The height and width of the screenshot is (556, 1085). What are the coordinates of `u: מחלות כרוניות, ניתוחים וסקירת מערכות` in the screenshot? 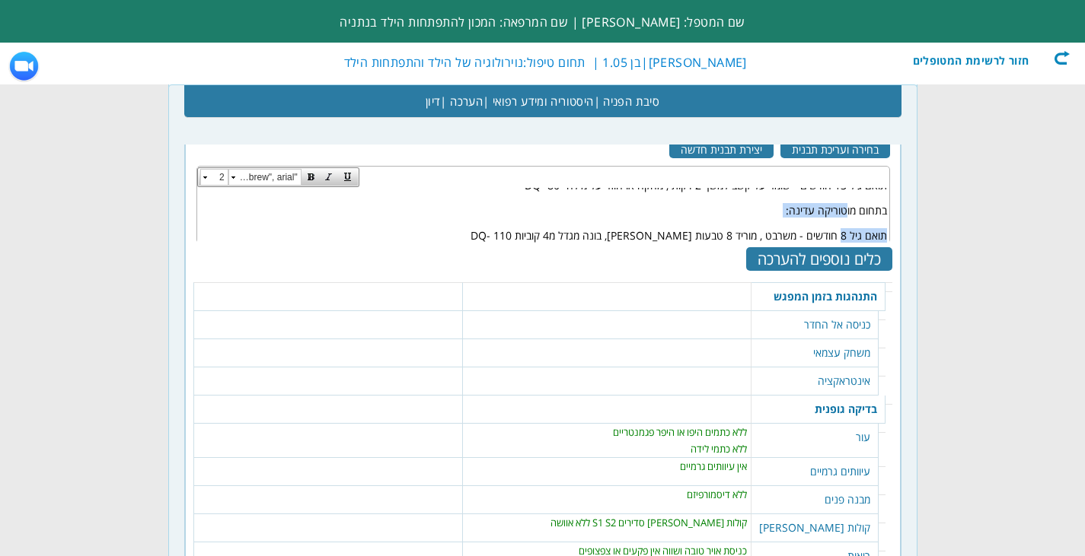 It's located at (615, 233).